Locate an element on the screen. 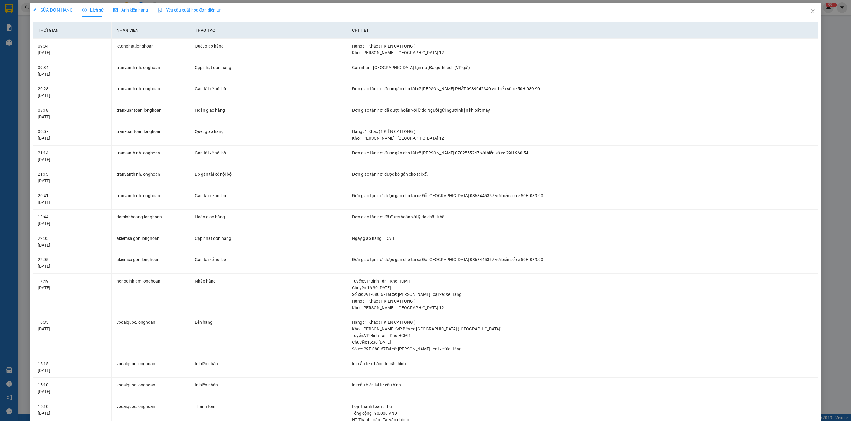  span: Yêu cầu xuất hóa đơn điện tử is located at coordinates (189, 10).